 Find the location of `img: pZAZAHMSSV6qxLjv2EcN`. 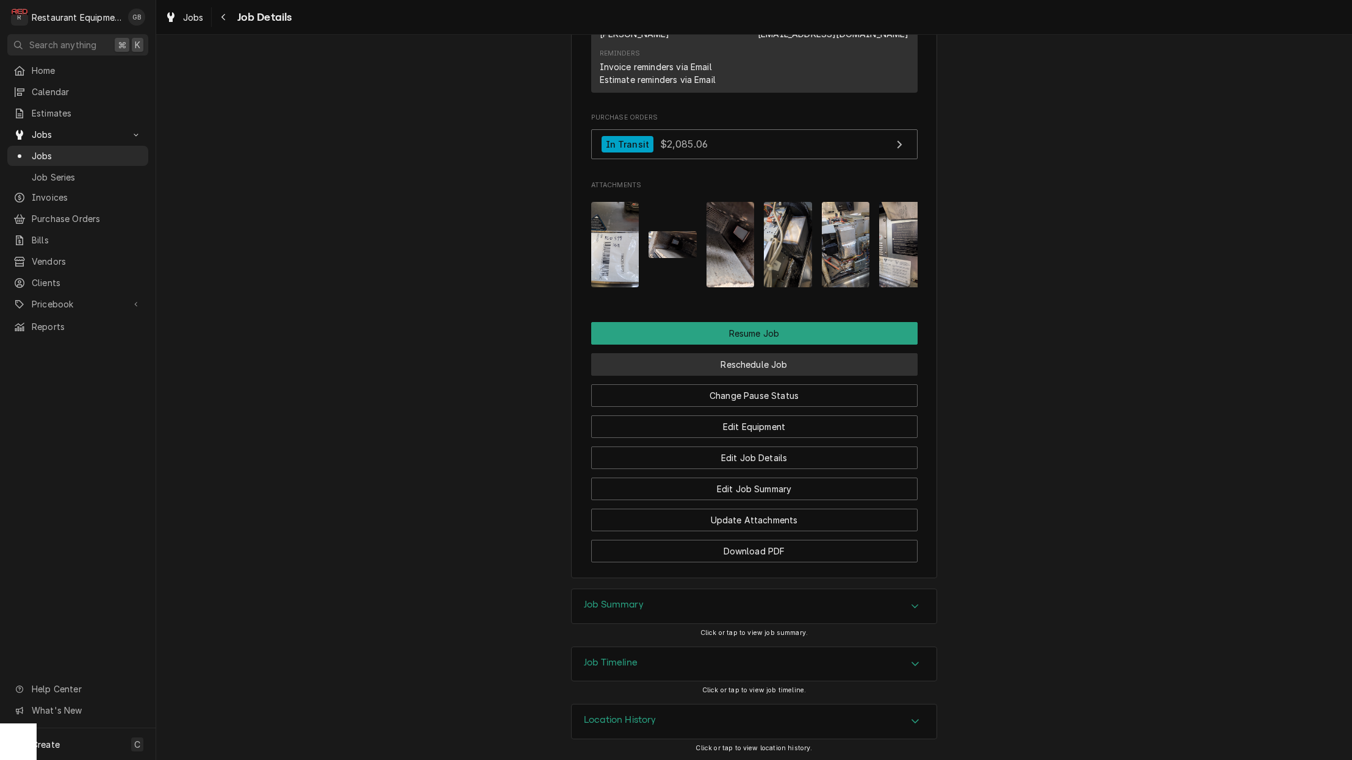

img: pZAZAHMSSV6qxLjv2EcN is located at coordinates (673, 245).